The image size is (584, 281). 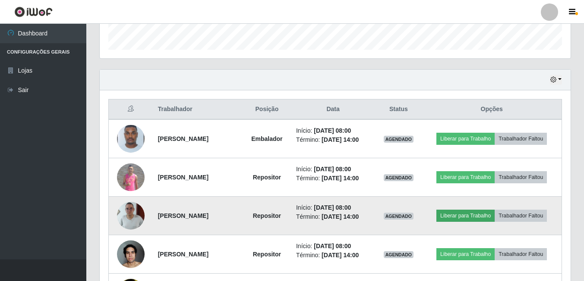 I want to click on th: Status, so click(x=398, y=109).